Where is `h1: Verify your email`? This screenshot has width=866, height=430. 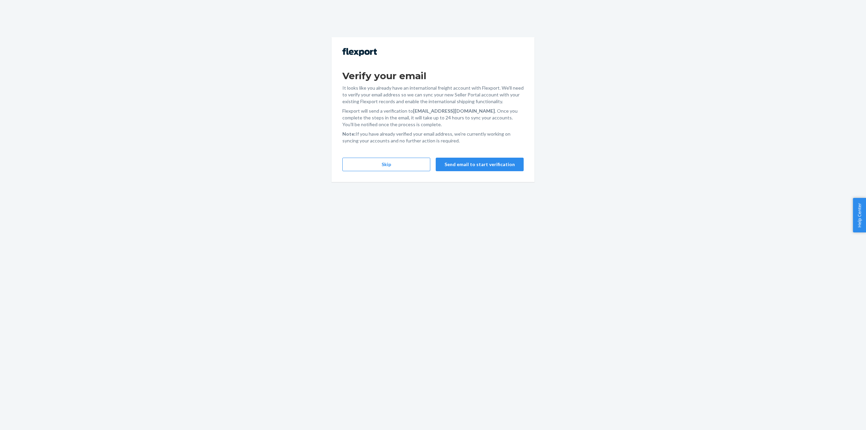 h1: Verify your email is located at coordinates (433, 76).